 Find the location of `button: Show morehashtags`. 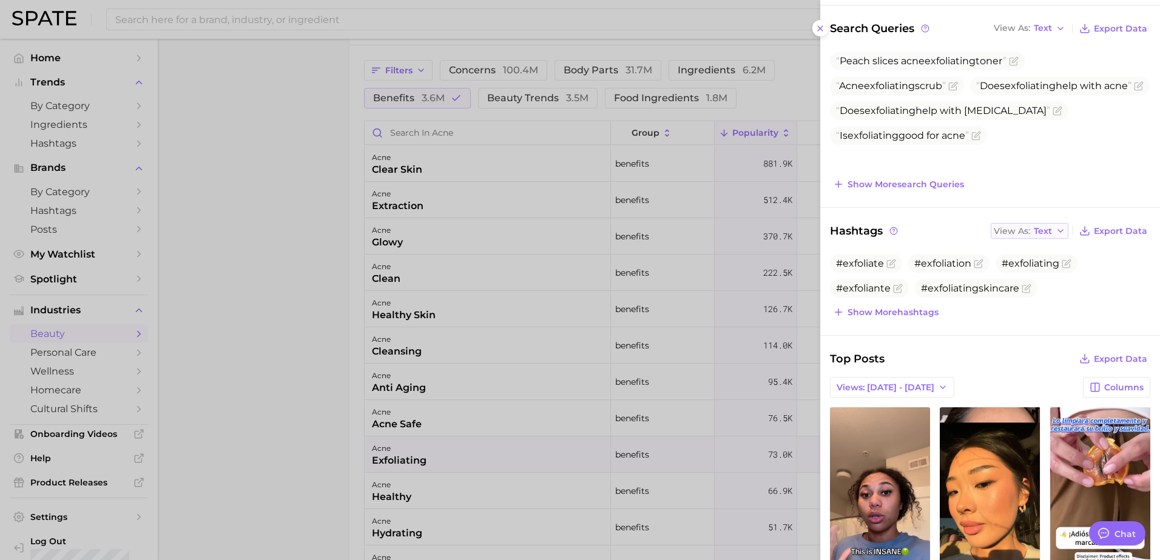

button: Show morehashtags is located at coordinates (885, 312).